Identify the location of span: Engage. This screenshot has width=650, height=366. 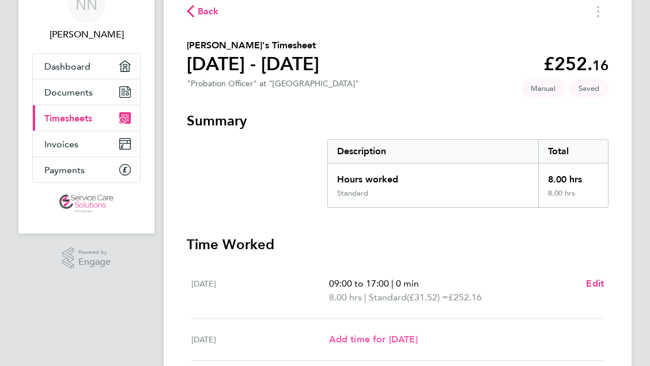
(94, 262).